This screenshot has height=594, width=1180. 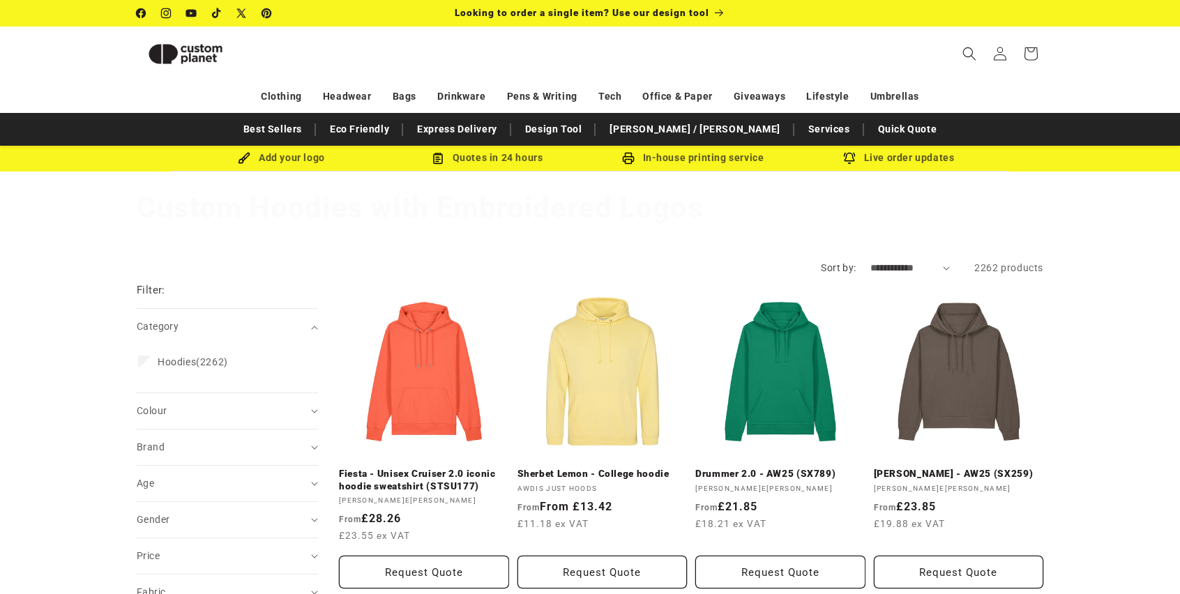 What do you see at coordinates (969, 54) in the screenshot?
I see `summary: Search` at bounding box center [969, 54].